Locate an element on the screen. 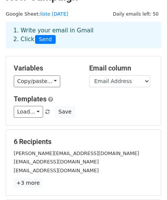 The width and height of the screenshot is (167, 200). a: +3 more is located at coordinates (28, 183).